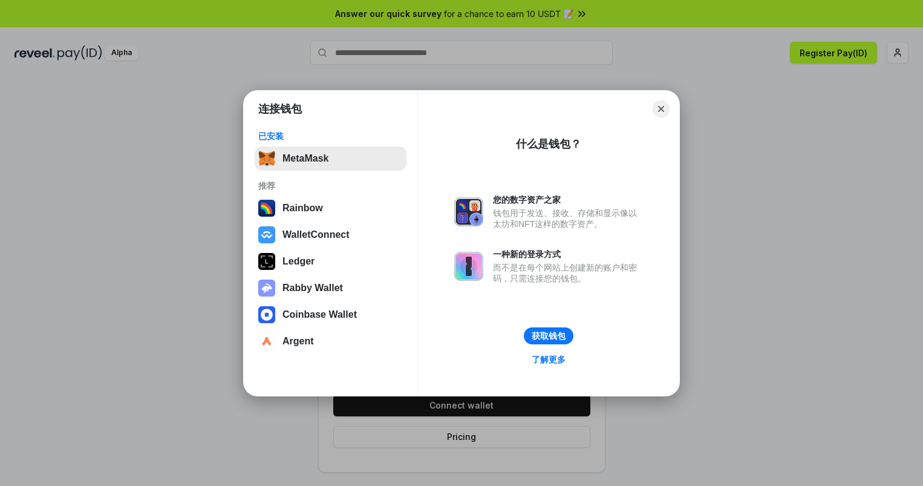  What do you see at coordinates (568, 254) in the screenshot?
I see `div: 一种新的登录方式` at bounding box center [568, 254].